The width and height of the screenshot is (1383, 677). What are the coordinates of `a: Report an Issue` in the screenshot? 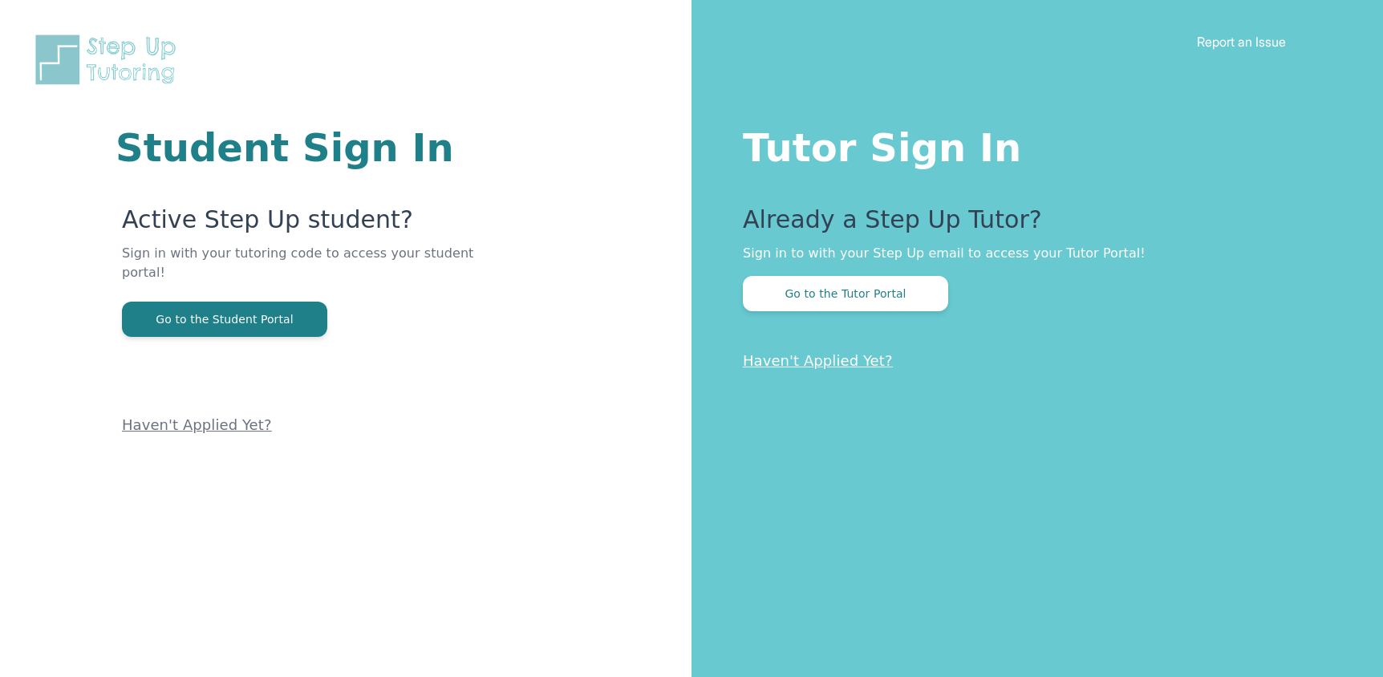 It's located at (1241, 42).